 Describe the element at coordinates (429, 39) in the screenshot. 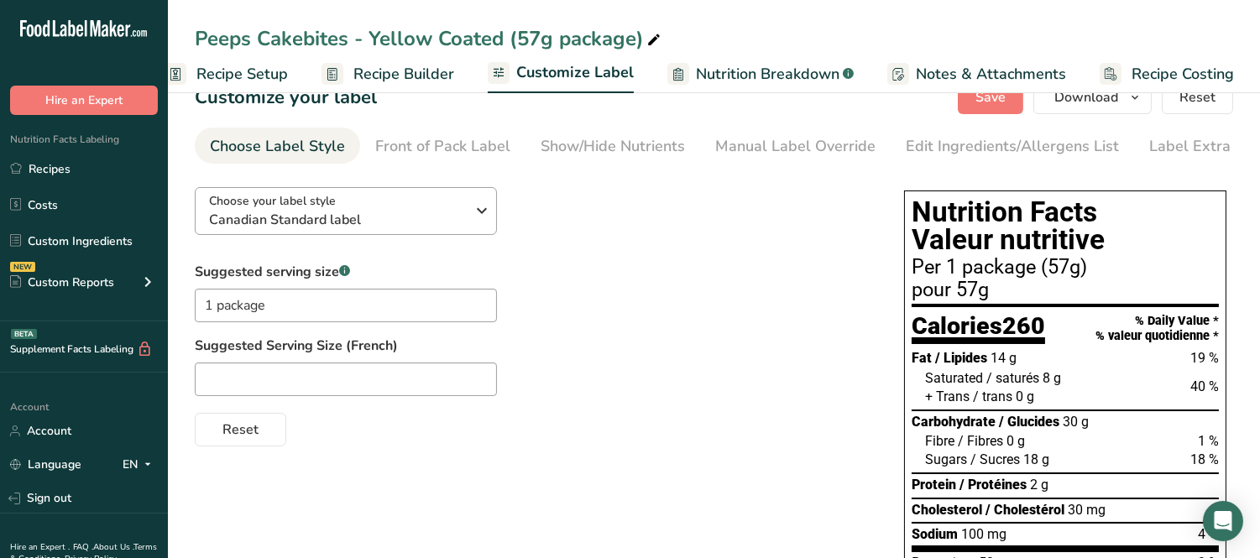

I see `div: Peeps Cakebites - Yellow Coated (57g package)` at that location.